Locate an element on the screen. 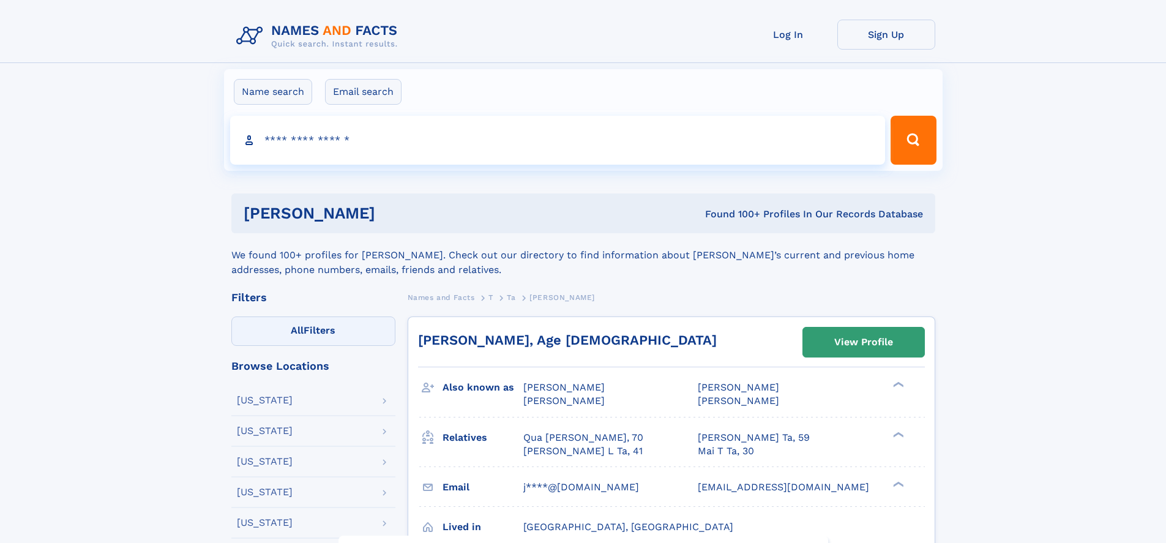  h3: Relatives is located at coordinates (483, 438).